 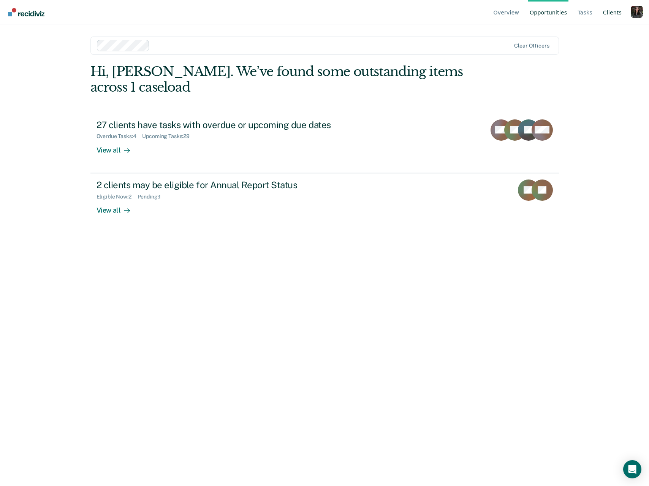 I want to click on button: Profile dropdown button, so click(x=637, y=12).